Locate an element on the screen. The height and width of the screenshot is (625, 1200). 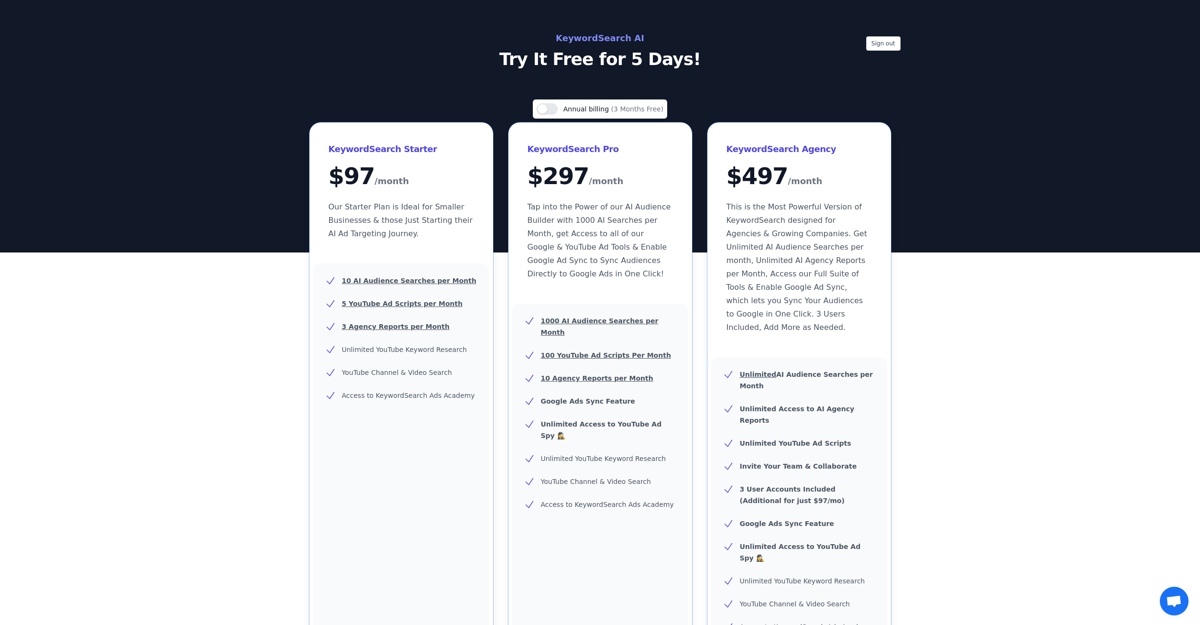
h3: KeywordSearch Starter is located at coordinates (401, 149).